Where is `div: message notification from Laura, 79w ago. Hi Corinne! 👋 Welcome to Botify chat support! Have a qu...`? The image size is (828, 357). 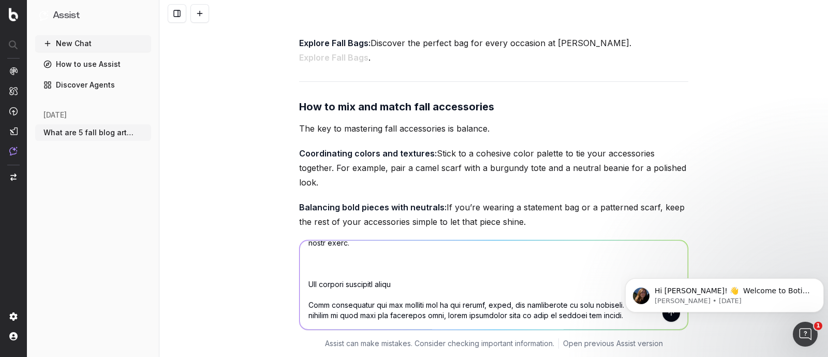
div: message notification from Laura, 79w ago. Hi Corinne! 👋 Welcome to Botify chat support! Have a qu... is located at coordinates (104, 39).